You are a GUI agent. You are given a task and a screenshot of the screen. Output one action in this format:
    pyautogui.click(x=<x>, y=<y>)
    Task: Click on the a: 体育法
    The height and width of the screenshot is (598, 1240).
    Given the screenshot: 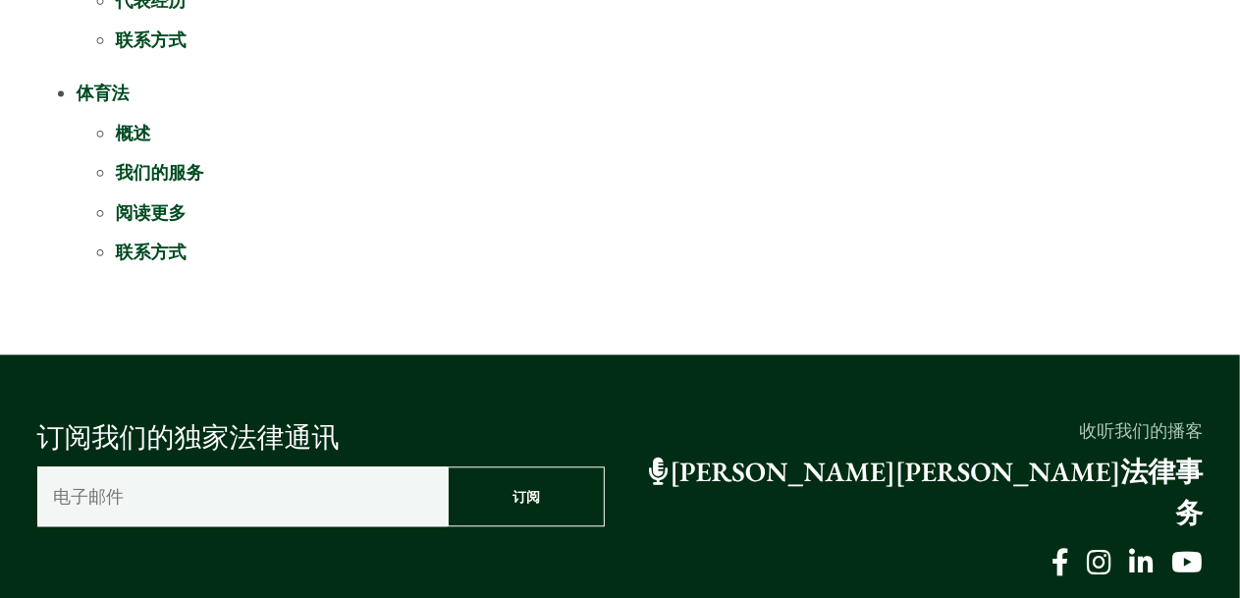 What is the action you would take?
    pyautogui.click(x=103, y=92)
    